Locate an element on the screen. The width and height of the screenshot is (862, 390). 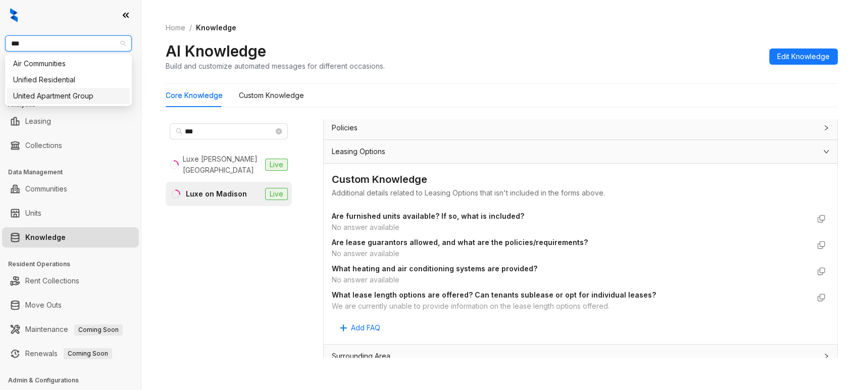
div: Core Knowledge is located at coordinates (194, 95).